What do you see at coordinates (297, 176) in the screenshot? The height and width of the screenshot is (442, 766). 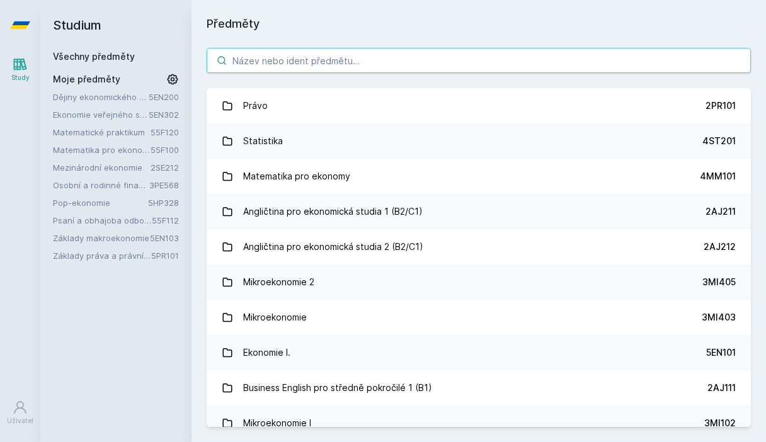 I see `div: Matematika pro ekonomy` at bounding box center [297, 176].